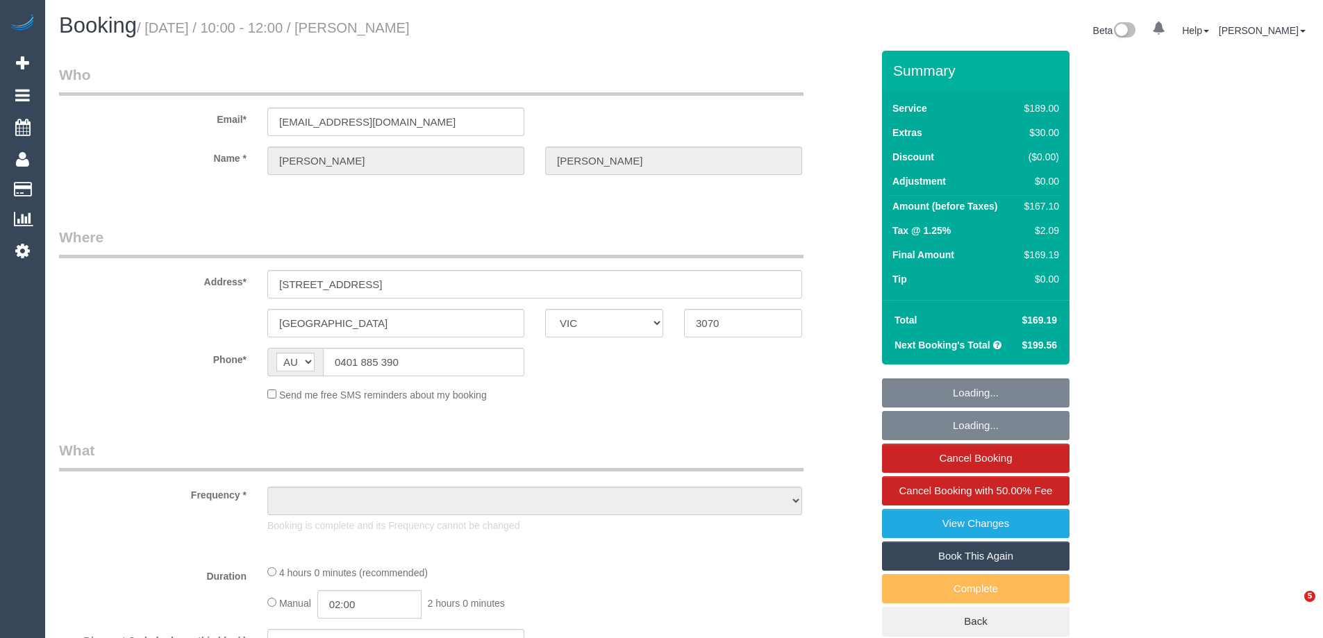  Describe the element at coordinates (1310, 597) in the screenshot. I see `span: 5` at that location.